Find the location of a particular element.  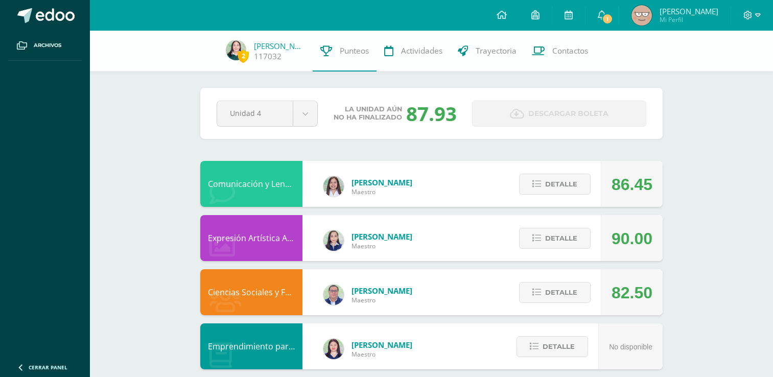

span: Cerrar panel is located at coordinates (48, 367).